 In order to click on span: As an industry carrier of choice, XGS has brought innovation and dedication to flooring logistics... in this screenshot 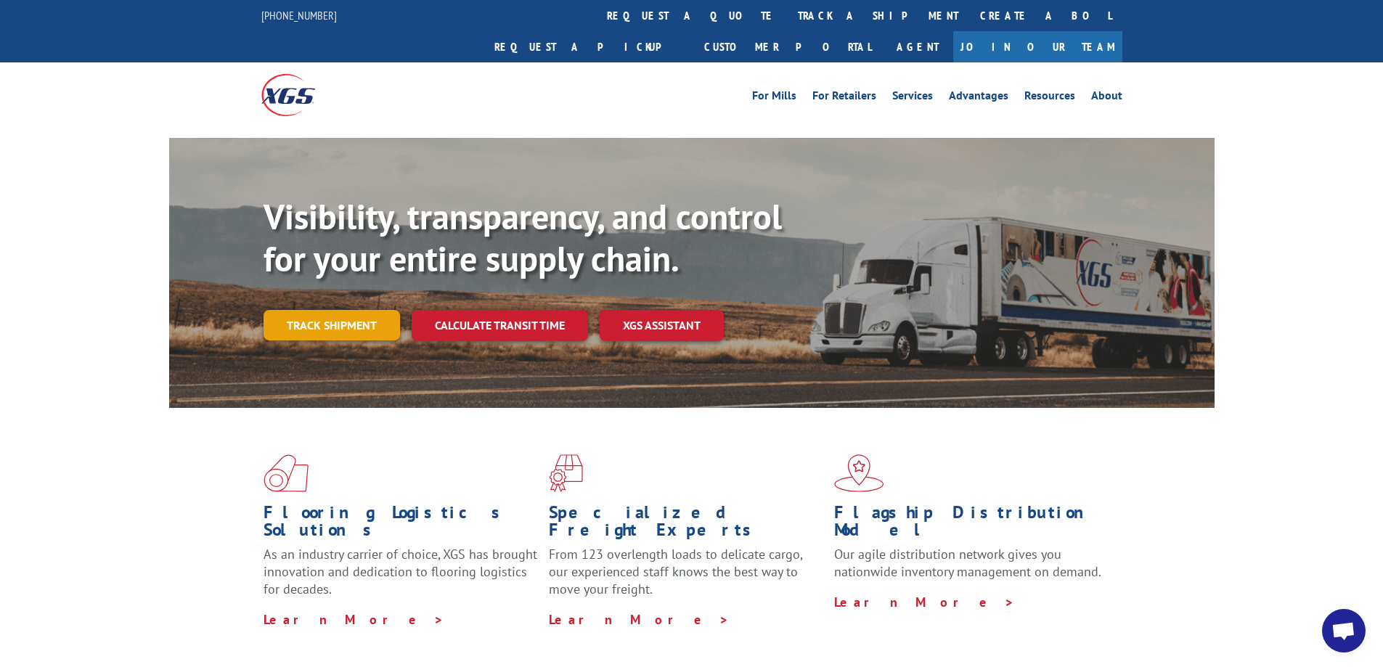, I will do `click(400, 571)`.